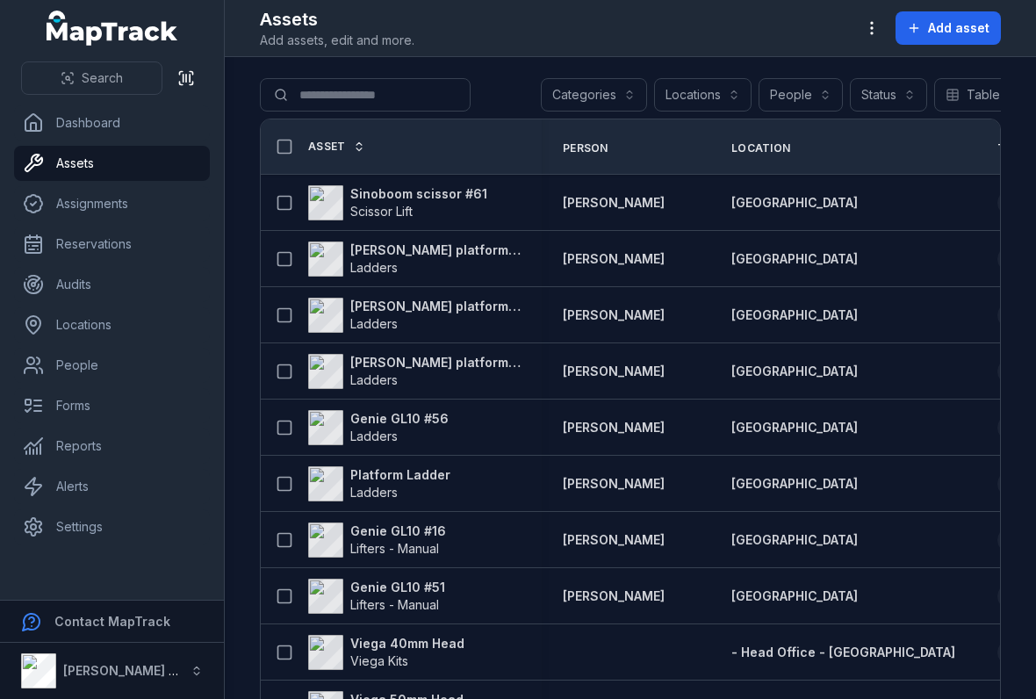  What do you see at coordinates (337, 40) in the screenshot?
I see `span: Add assets, edit and more.` at bounding box center [337, 40].